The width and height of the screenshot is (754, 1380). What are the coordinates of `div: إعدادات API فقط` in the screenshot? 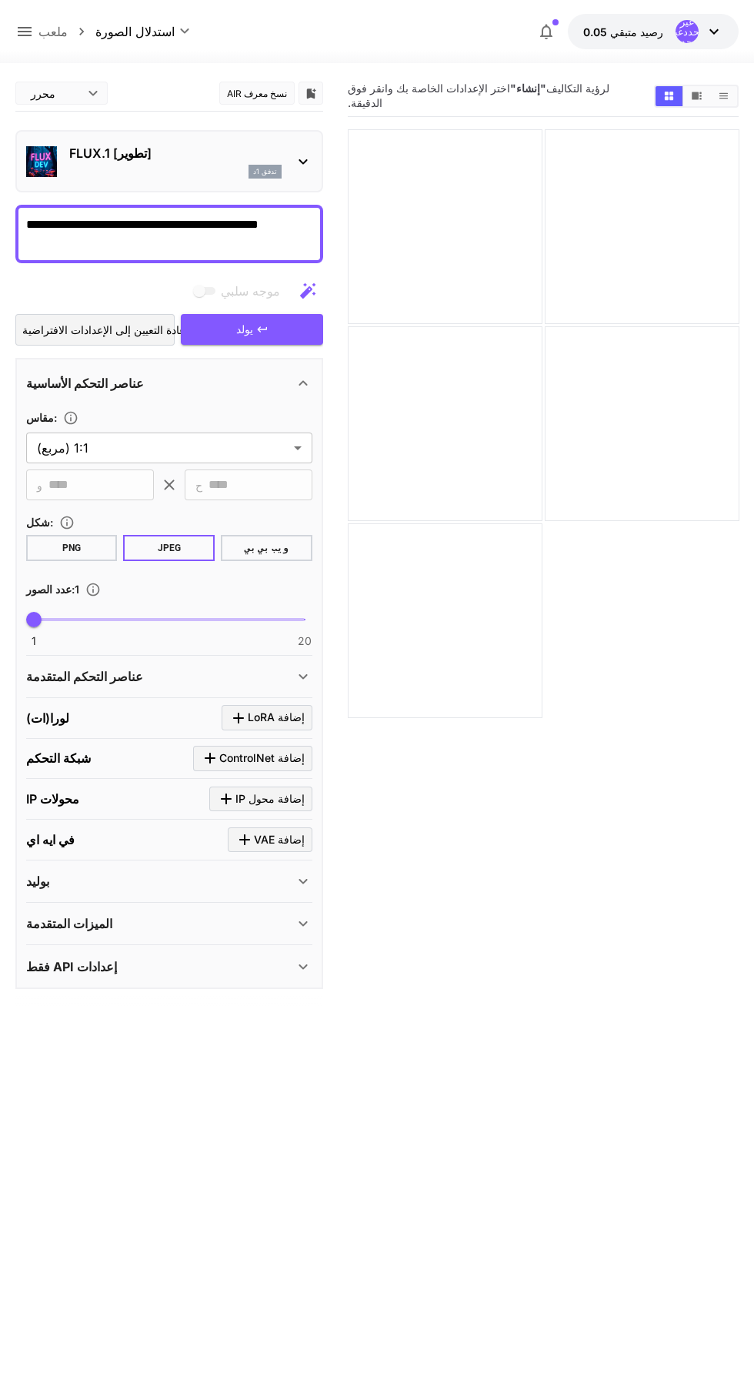 It's located at (169, 967).